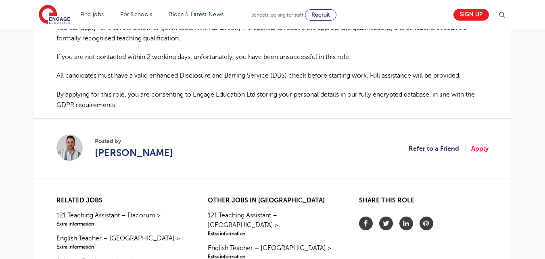 The width and height of the screenshot is (545, 259). Describe the element at coordinates (136, 14) in the screenshot. I see `a: For Schools` at that location.